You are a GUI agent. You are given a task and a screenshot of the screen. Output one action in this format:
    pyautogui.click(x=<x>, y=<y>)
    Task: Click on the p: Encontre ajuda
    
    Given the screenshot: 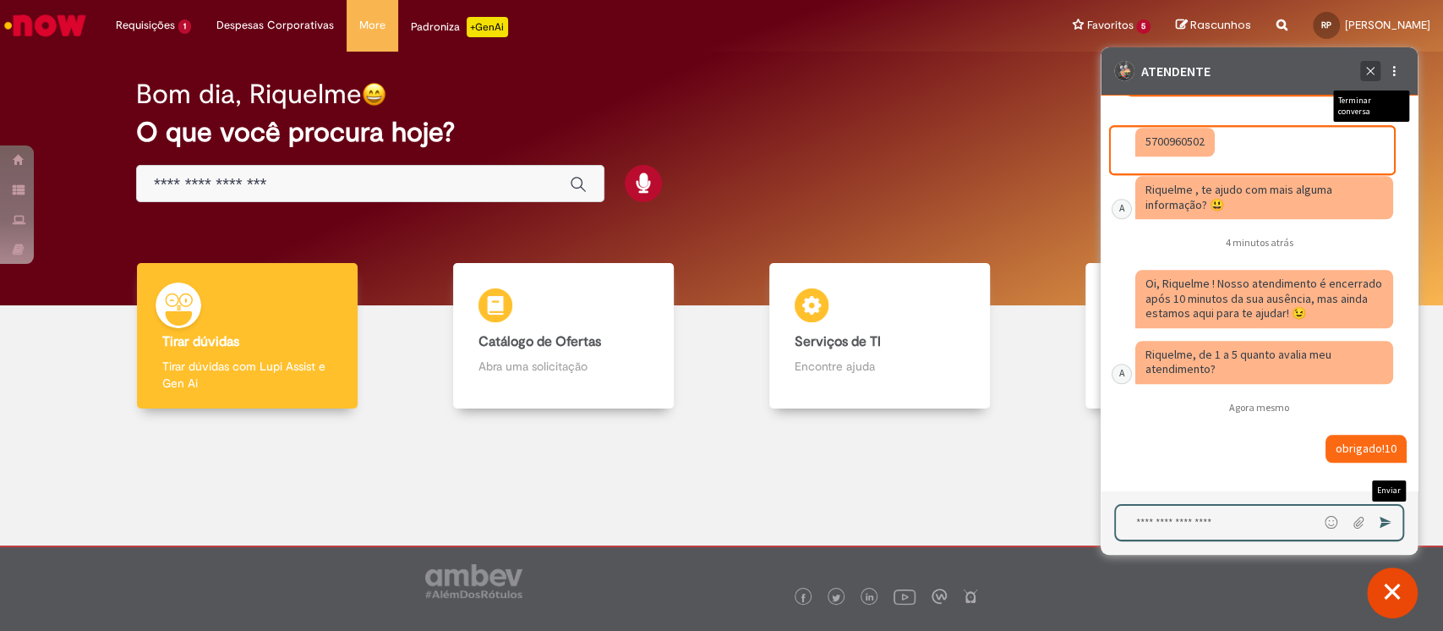 What is the action you would take?
    pyautogui.click(x=879, y=366)
    